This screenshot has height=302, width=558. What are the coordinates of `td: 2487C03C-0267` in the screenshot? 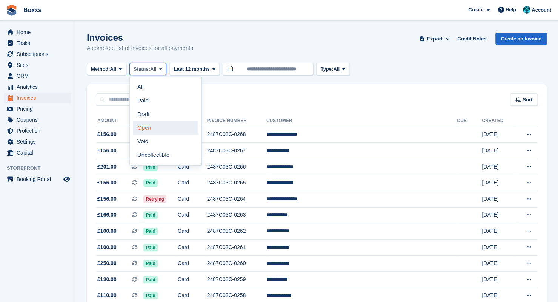 It's located at (237, 151).